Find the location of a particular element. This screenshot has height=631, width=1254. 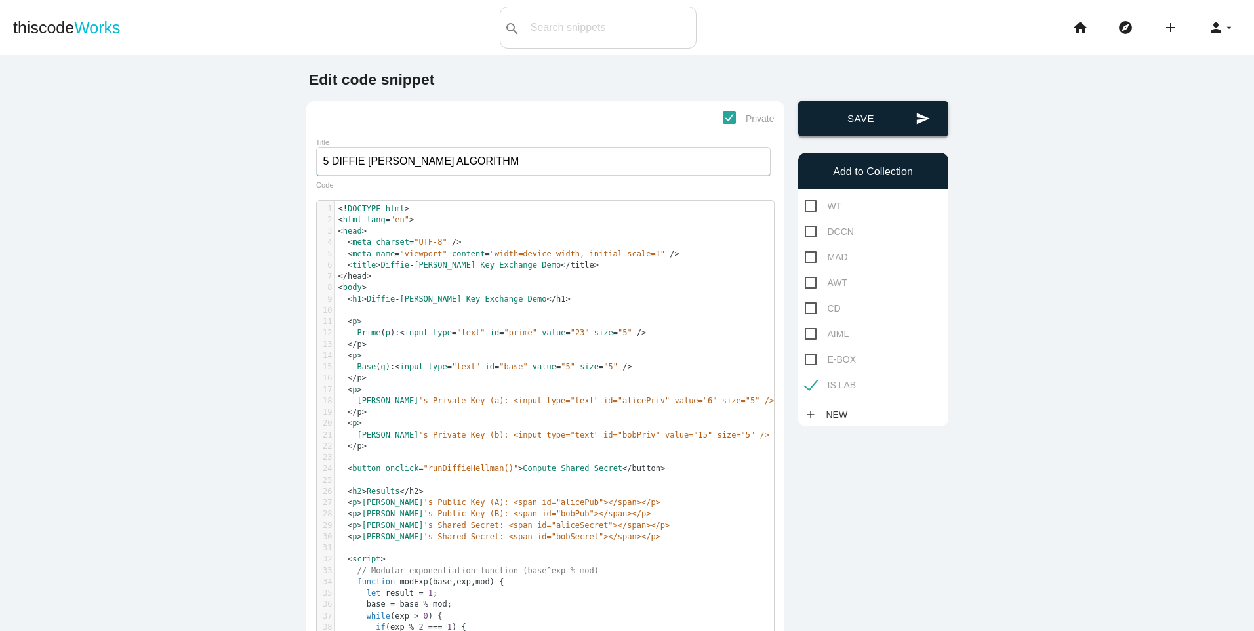

a: addNew is located at coordinates (829, 414).